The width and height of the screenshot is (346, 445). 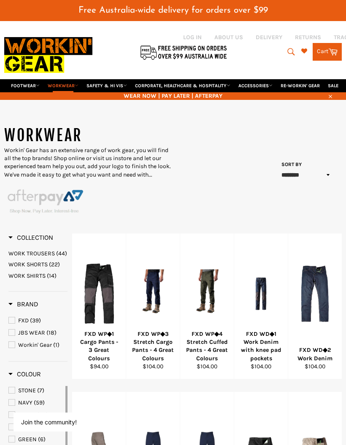 What do you see at coordinates (39, 402) in the screenshot?
I see `span: (59)` at bounding box center [39, 402].